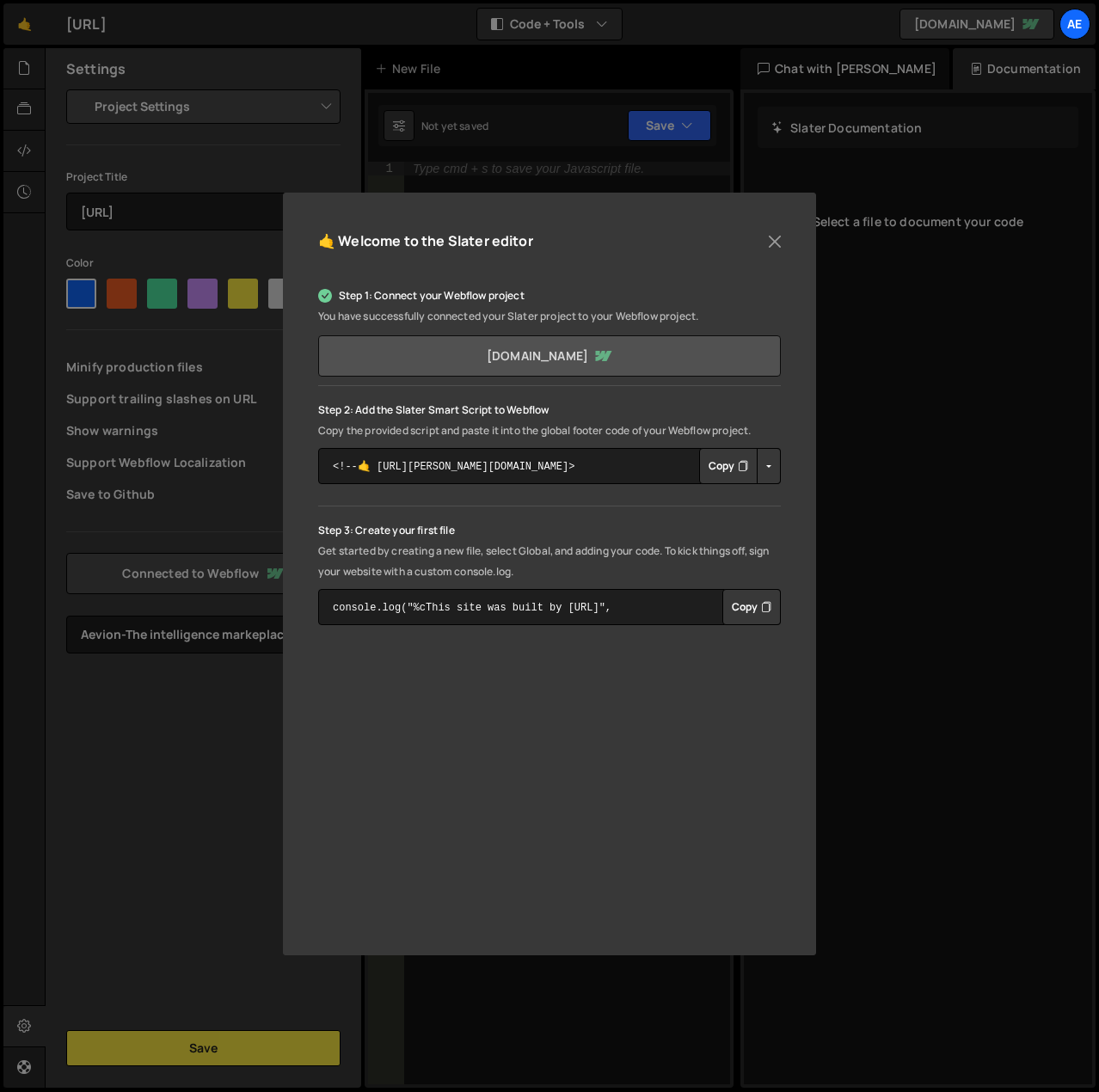  Describe the element at coordinates (549, 317) in the screenshot. I see `p: You have successfully connected your Slater project to your Webflow project.` at that location.